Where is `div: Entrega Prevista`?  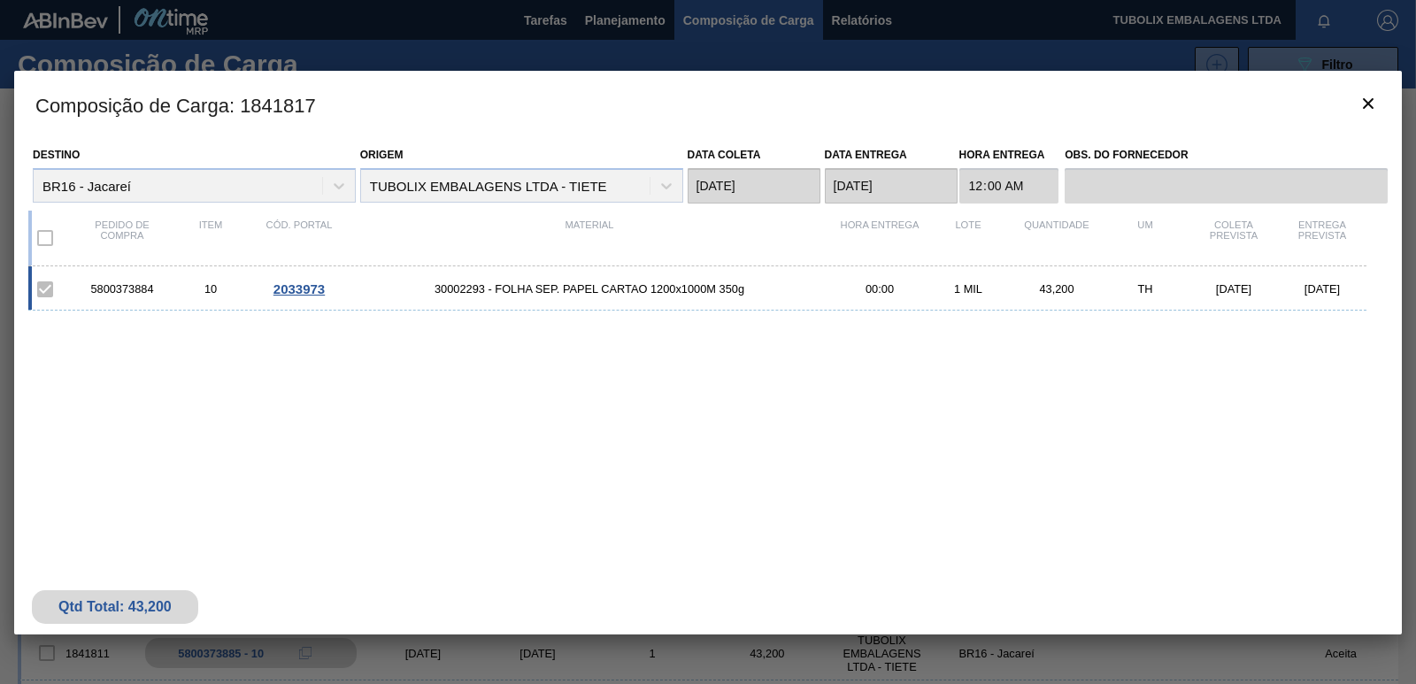 div: Entrega Prevista is located at coordinates (1322, 238).